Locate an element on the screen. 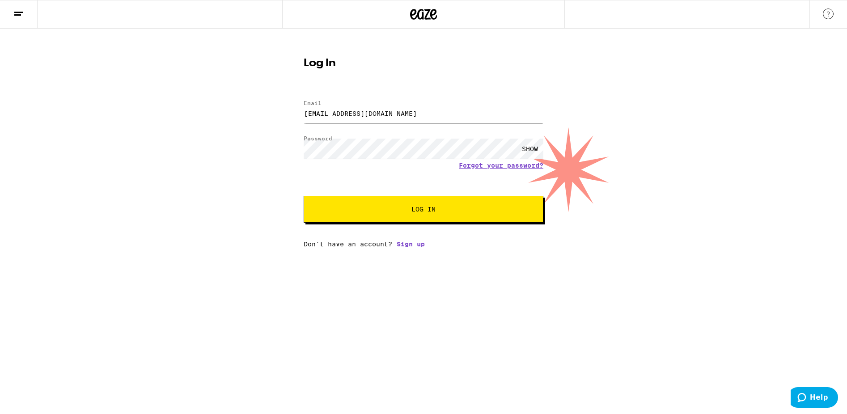 The height and width of the screenshot is (414, 847). a: Sign up is located at coordinates (410, 244).